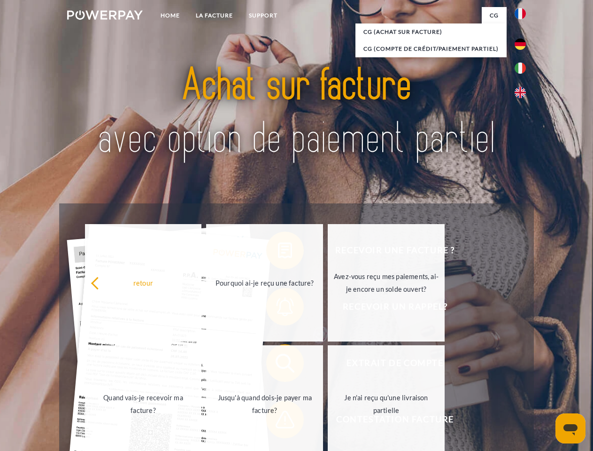 Image resolution: width=593 pixels, height=451 pixels. What do you see at coordinates (521, 68) in the screenshot?
I see `img: it` at bounding box center [521, 68].